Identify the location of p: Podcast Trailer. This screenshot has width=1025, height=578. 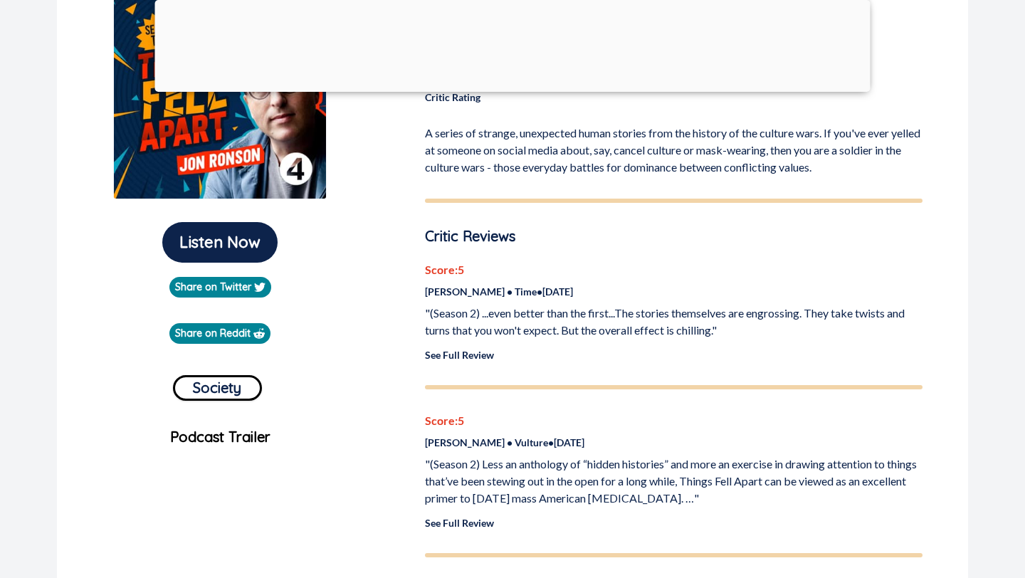
(220, 437).